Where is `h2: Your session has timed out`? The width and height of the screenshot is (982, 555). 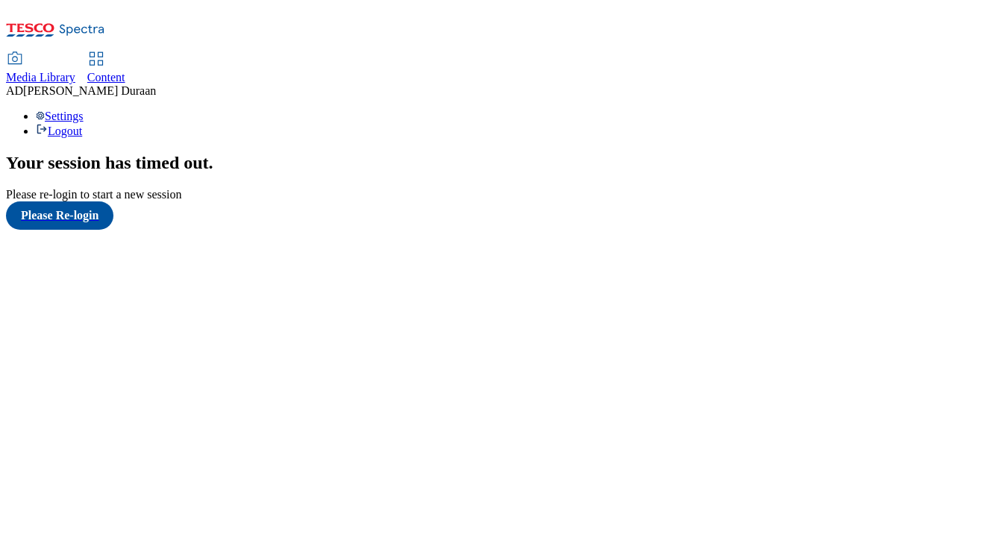
h2: Your session has timed out is located at coordinates (491, 163).